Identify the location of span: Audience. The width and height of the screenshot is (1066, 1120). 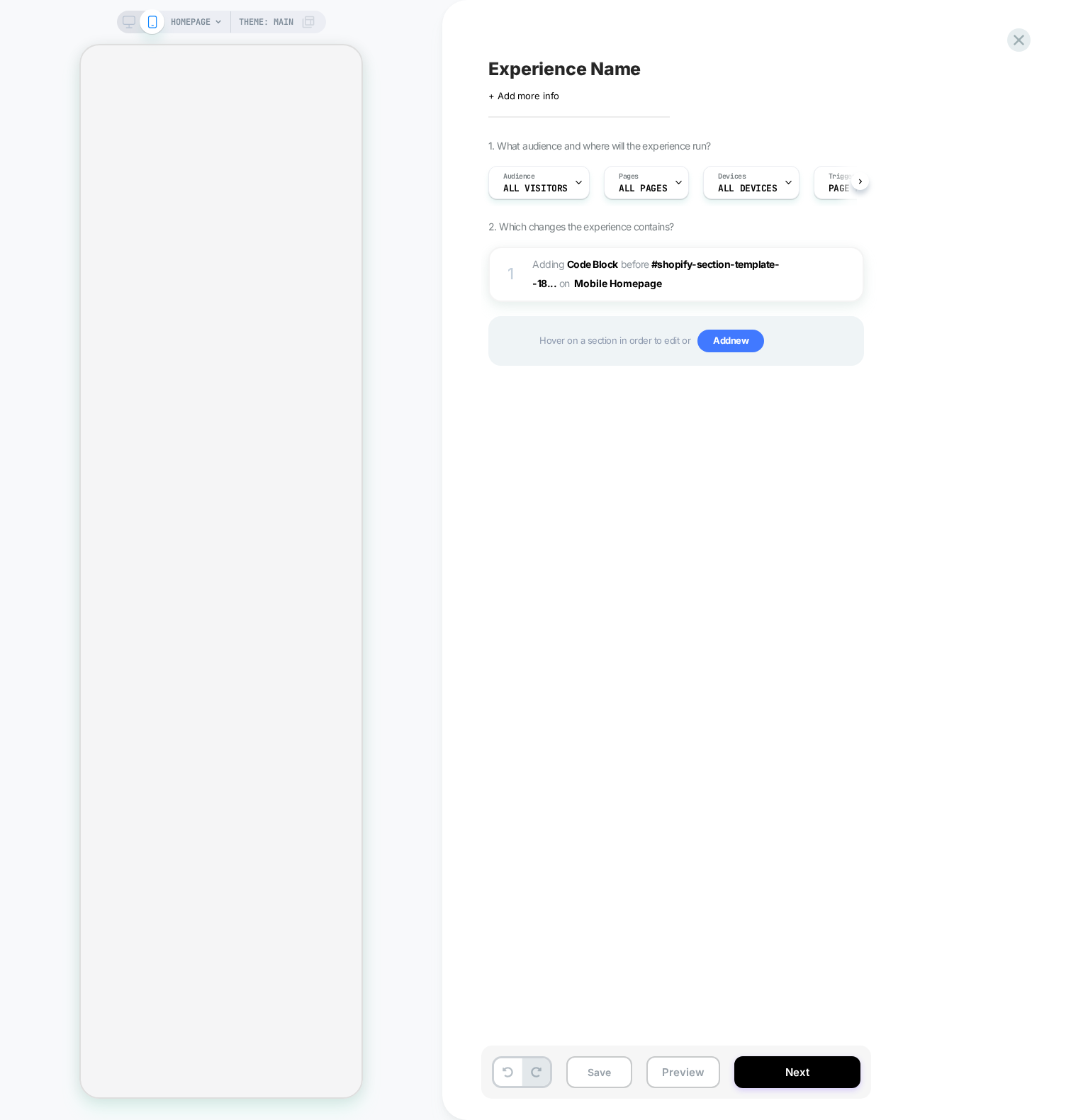
(519, 177).